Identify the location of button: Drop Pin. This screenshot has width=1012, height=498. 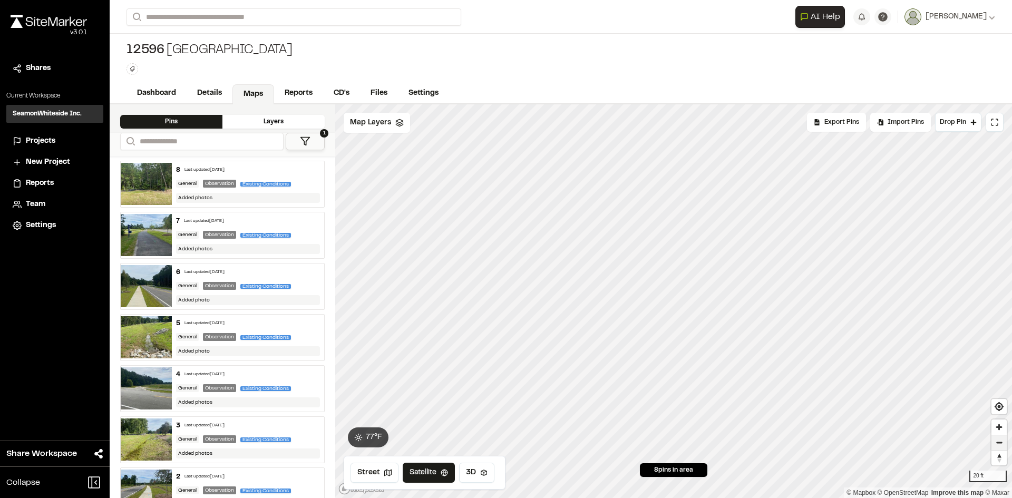
(958, 122).